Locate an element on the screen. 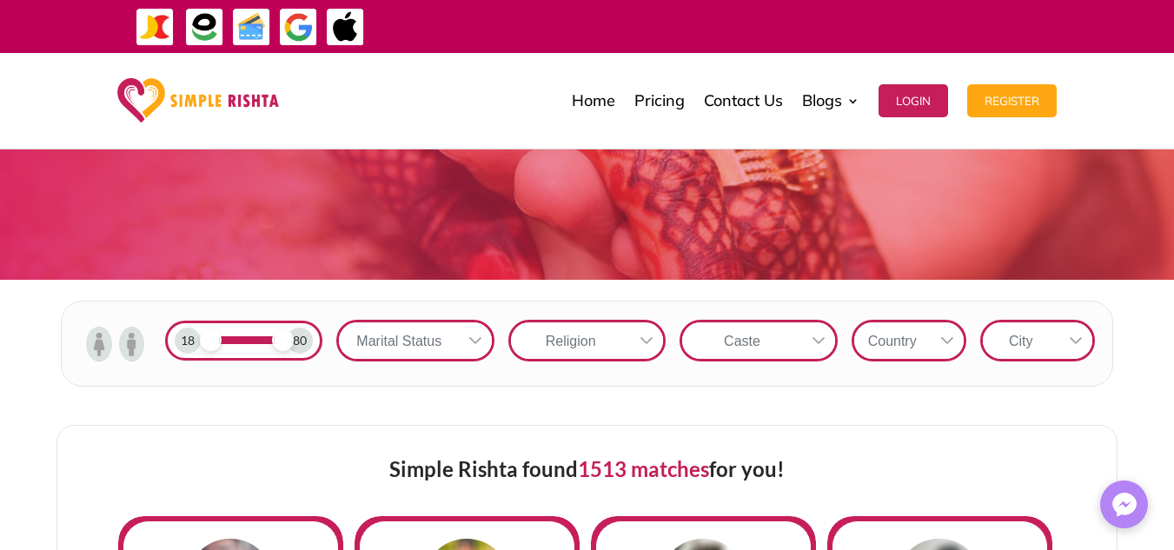  a: Blogs is located at coordinates (831, 101).